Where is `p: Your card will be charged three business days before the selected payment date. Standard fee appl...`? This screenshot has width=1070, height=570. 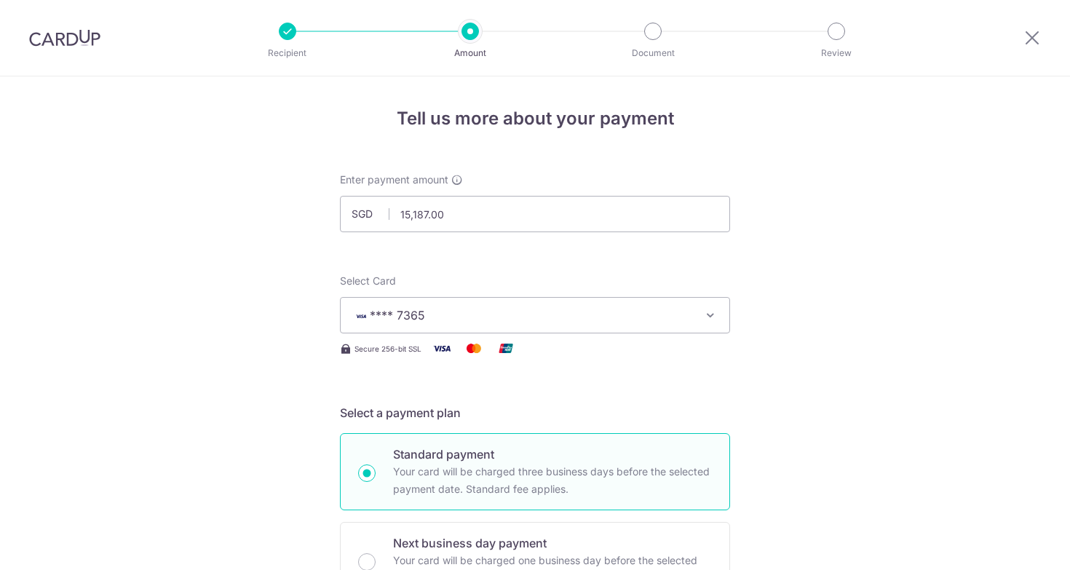
p: Your card will be charged three business days before the selected payment date. Standard fee appl... is located at coordinates (553, 481).